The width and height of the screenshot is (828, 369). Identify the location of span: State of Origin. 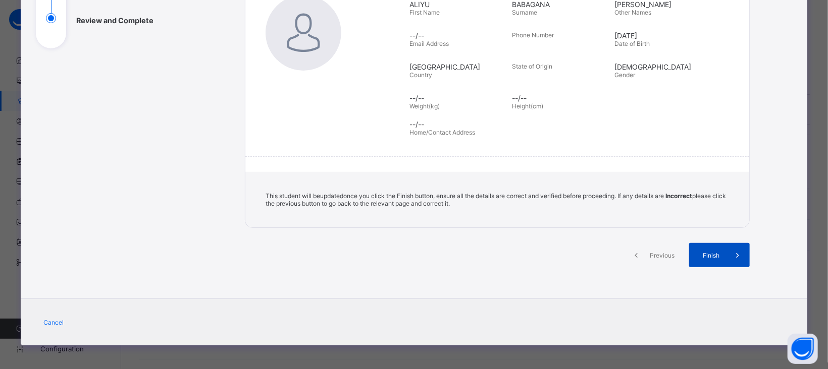
(532, 66).